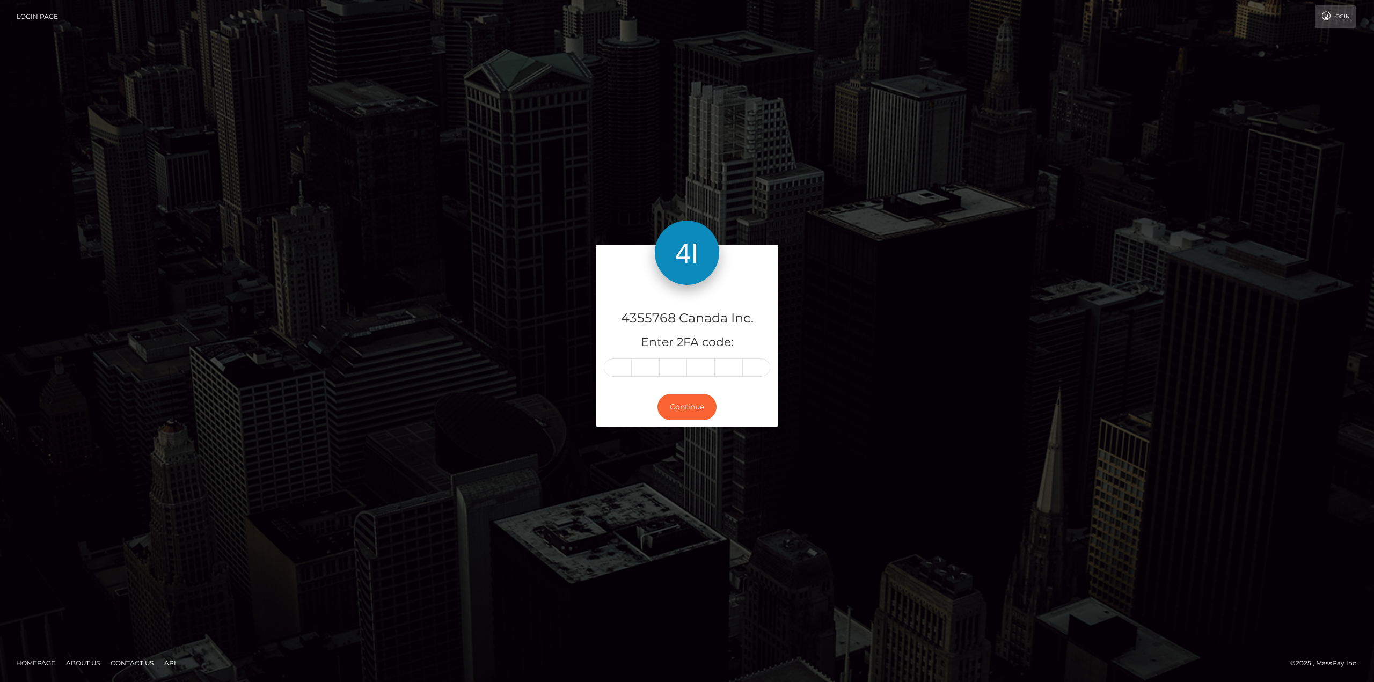  I want to click on a: API, so click(170, 663).